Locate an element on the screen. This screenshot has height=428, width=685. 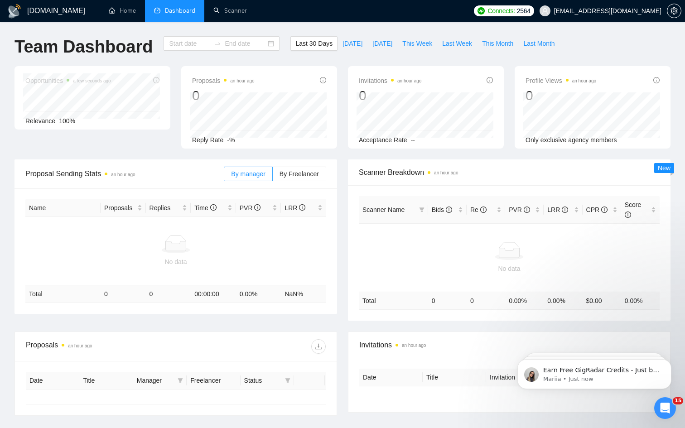
span: download is located at coordinates (319, 347).